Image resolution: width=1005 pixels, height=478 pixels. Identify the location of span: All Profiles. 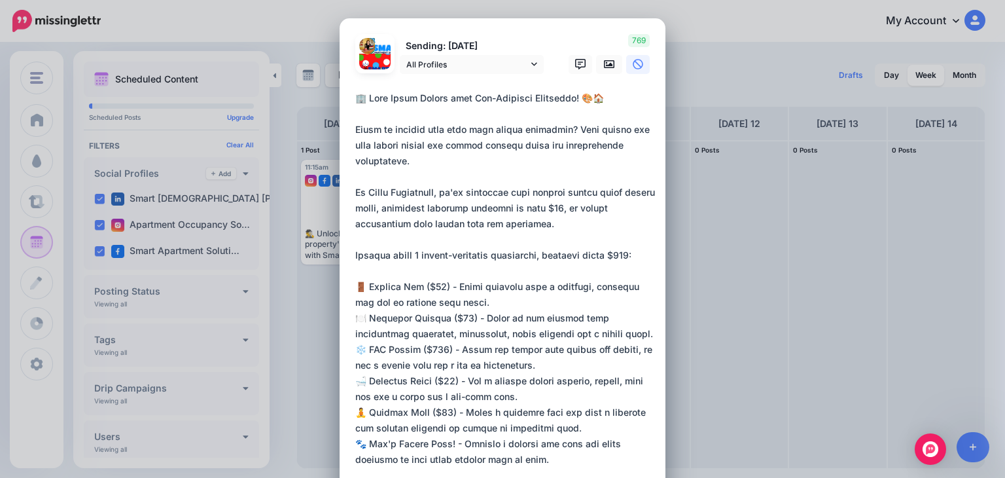
(467, 64).